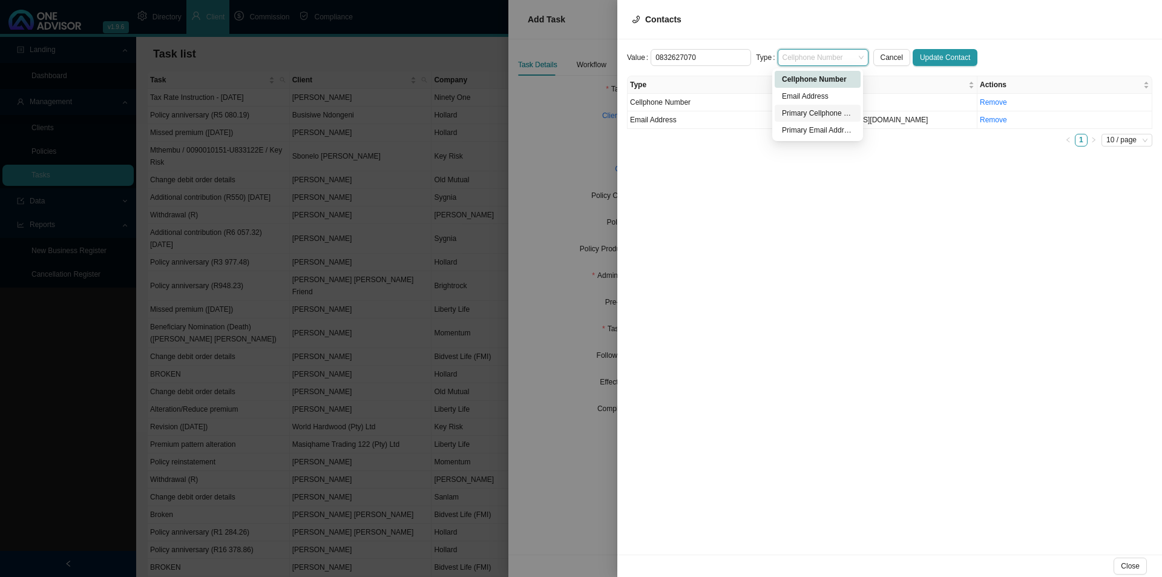  Describe the element at coordinates (818, 96) in the screenshot. I see `div: Email Address` at that location.